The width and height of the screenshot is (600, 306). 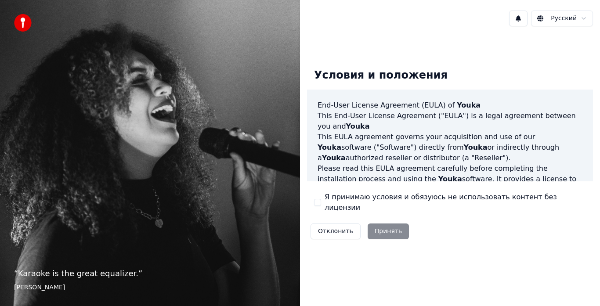 I want to click on p: This End-User License Agreement ("EULA") is a legal agreement between you and, so click(x=449, y=121).